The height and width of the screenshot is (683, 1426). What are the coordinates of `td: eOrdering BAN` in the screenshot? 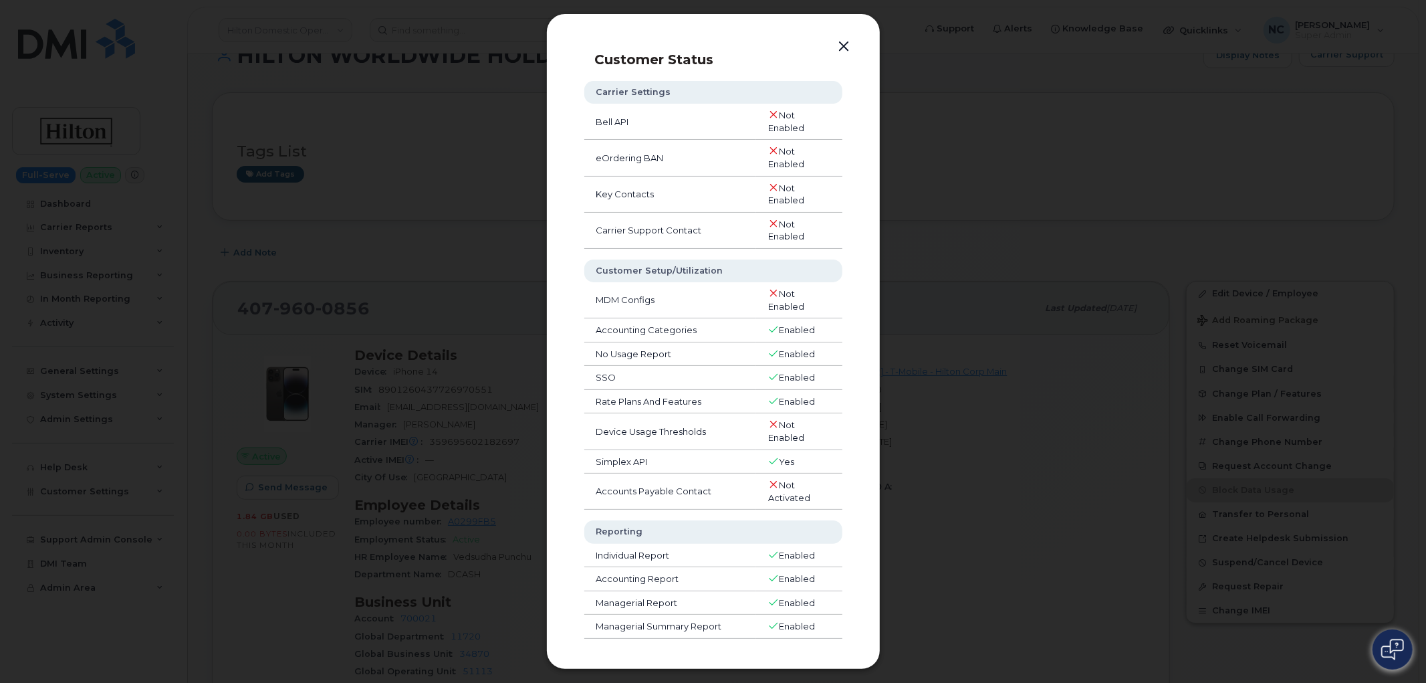 It's located at (670, 158).